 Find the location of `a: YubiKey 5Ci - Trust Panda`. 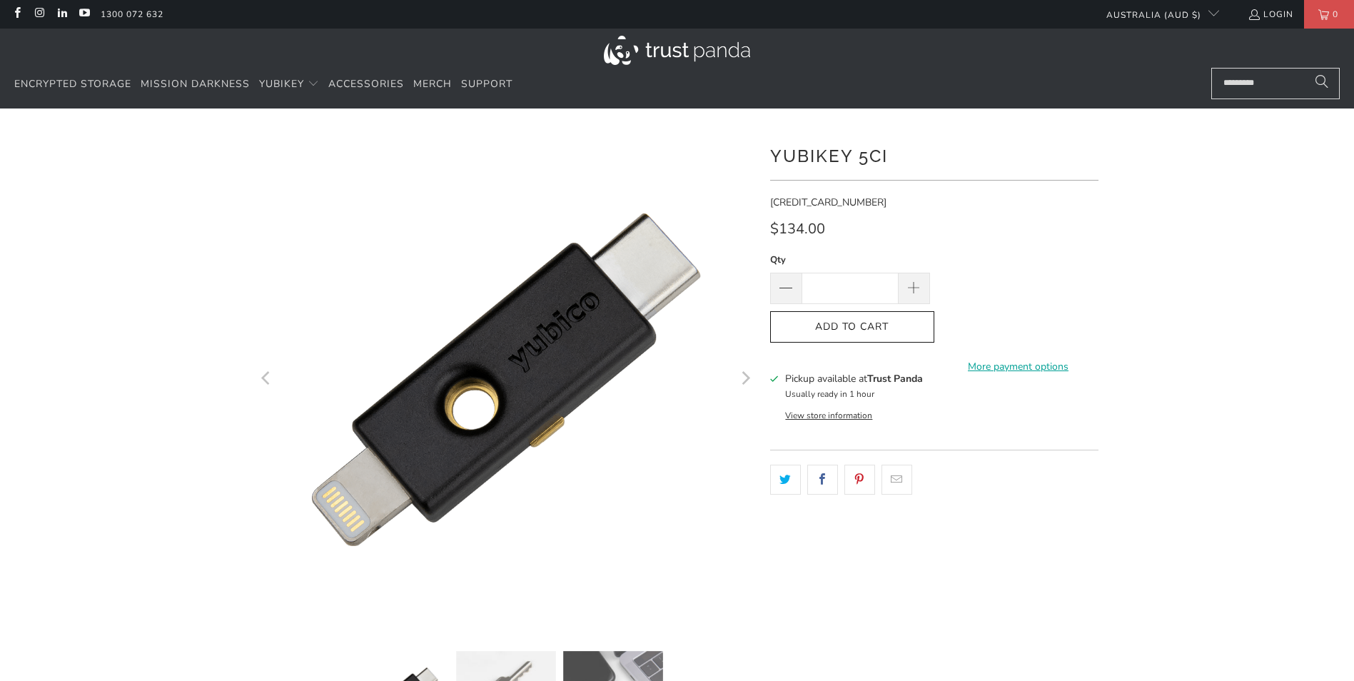

a: YubiKey 5Ci - Trust Panda is located at coordinates (506, 380).